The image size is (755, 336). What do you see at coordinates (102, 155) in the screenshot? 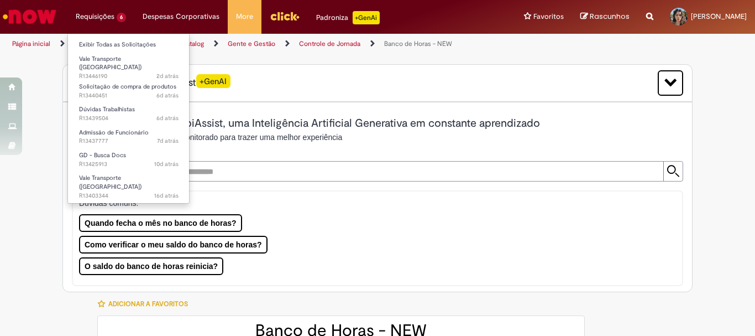
I see `span: GD - Busca Docs` at bounding box center [102, 155].